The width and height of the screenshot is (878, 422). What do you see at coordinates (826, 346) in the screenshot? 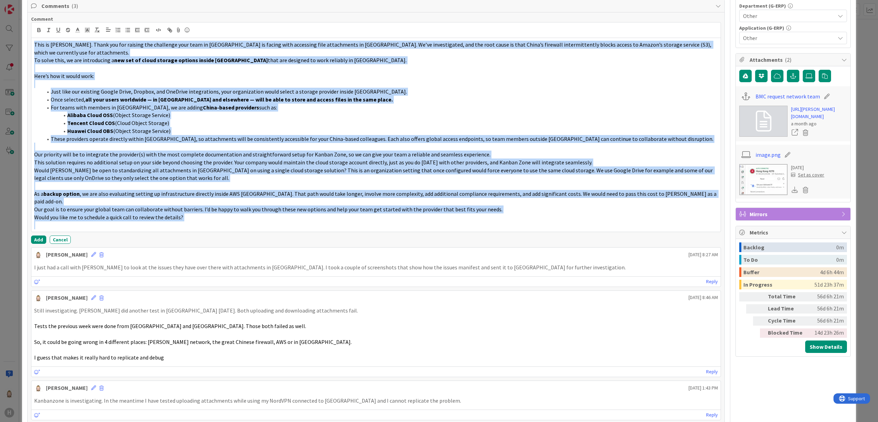
I see `button: Show Details` at bounding box center [826, 346].